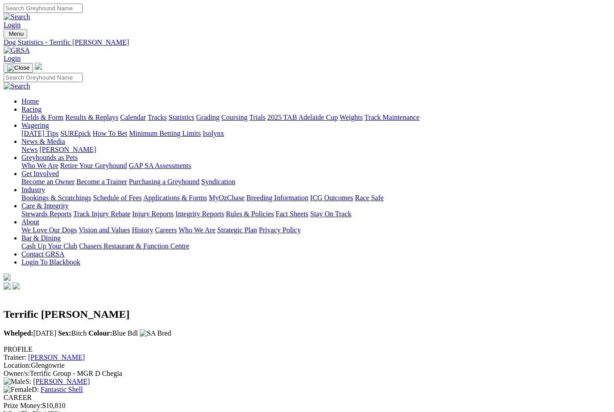 The width and height of the screenshot is (614, 412). Describe the element at coordinates (133, 117) in the screenshot. I see `a: Calendar` at that location.